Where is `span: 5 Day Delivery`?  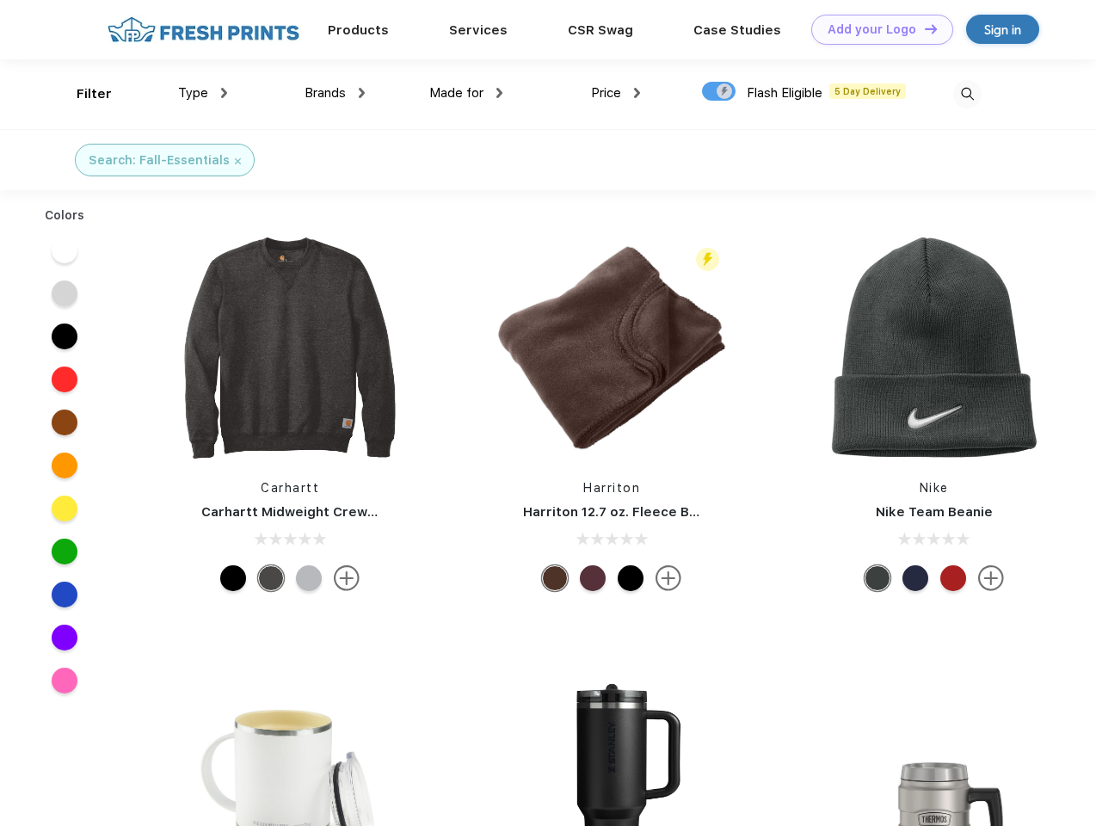
span: 5 Day Delivery is located at coordinates (867, 91).